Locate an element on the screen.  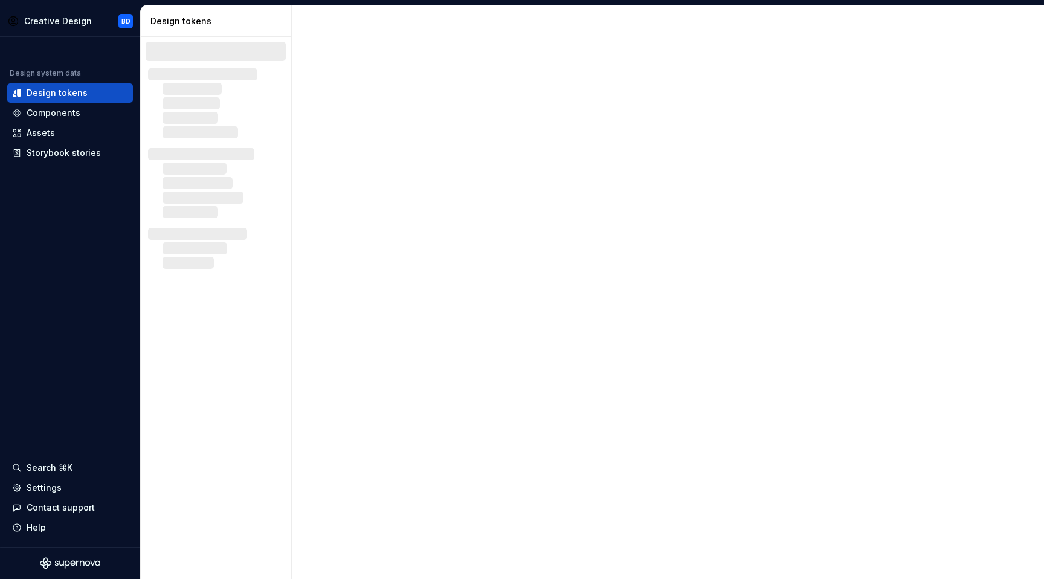
a: Settings is located at coordinates (70, 488).